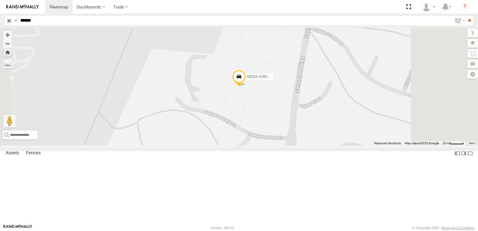 This screenshot has height=231, width=478. I want to click on div: Version: 305.01, so click(222, 228).